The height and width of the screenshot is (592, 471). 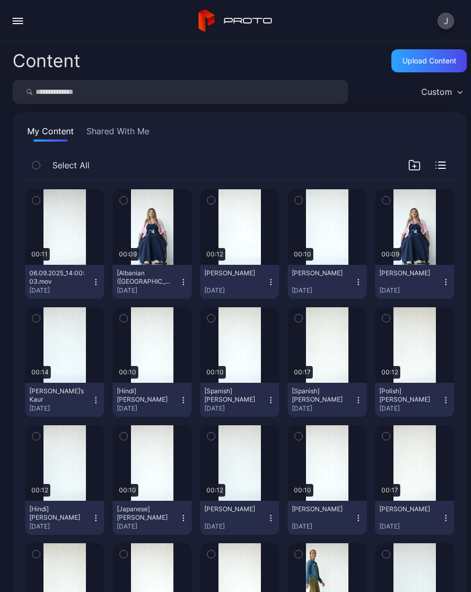 I want to click on div: [Spanish] Gisela Thomas, so click(x=233, y=395).